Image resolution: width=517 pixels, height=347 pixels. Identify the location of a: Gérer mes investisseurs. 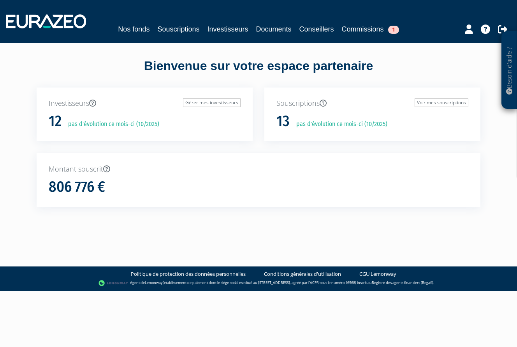
(212, 103).